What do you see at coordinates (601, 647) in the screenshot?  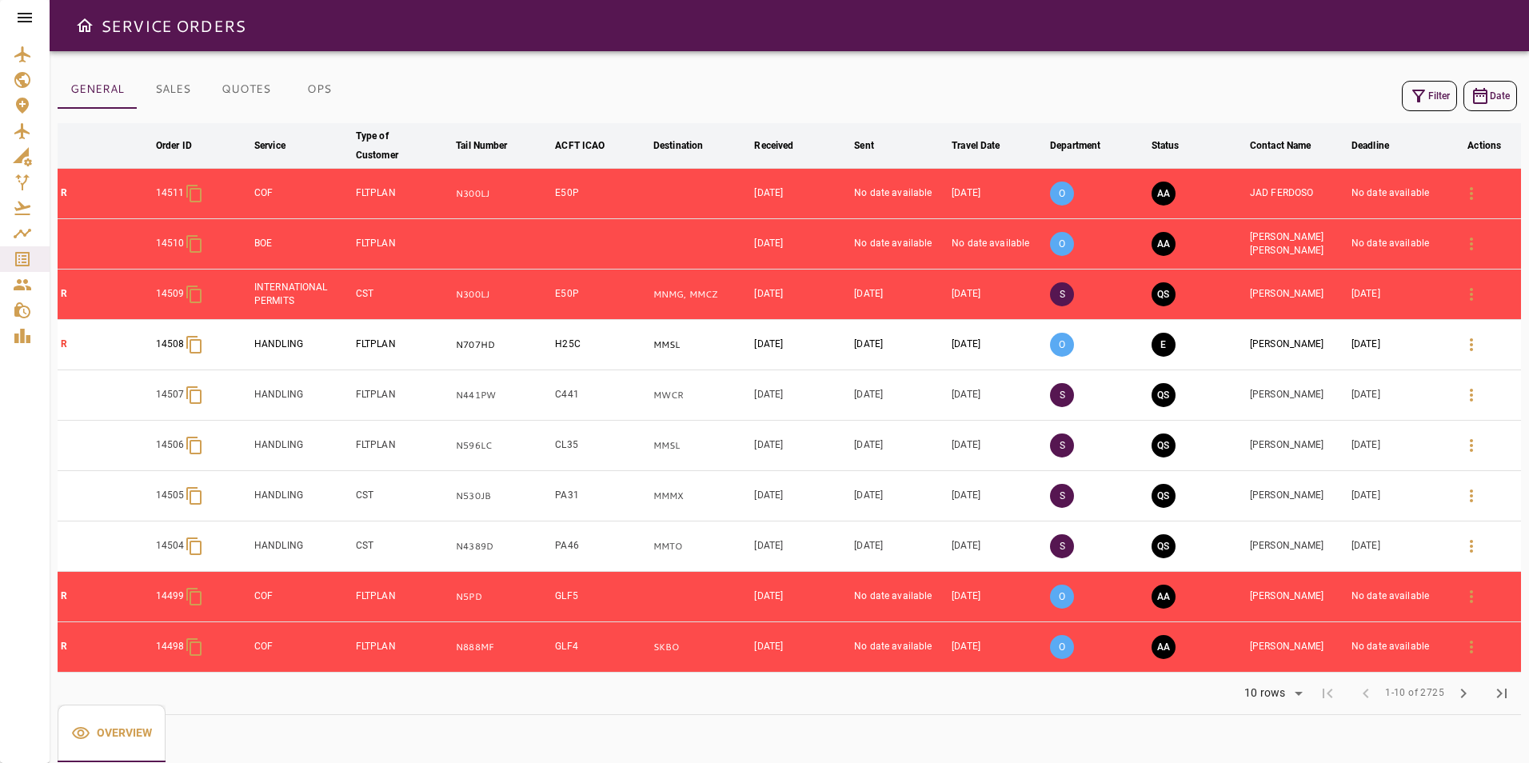 I see `td: GLF4` at bounding box center [601, 647].